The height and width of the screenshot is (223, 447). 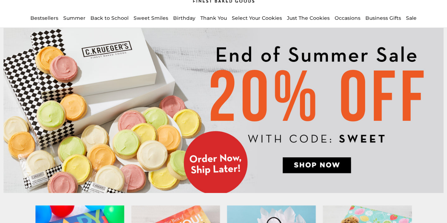 What do you see at coordinates (110, 18) in the screenshot?
I see `a: Back to School` at bounding box center [110, 18].